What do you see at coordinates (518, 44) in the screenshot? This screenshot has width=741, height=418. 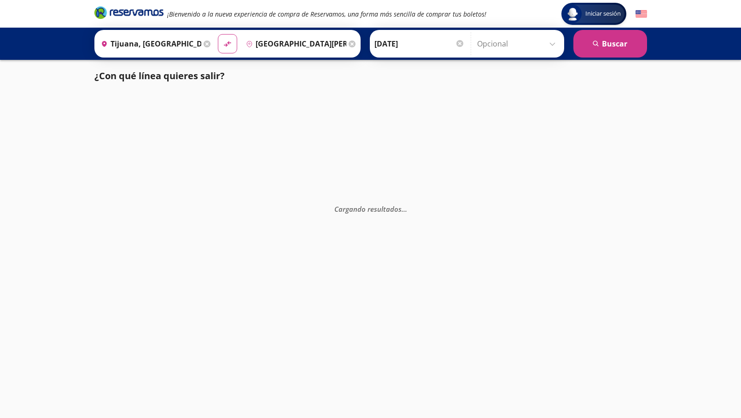 I see `input: Opcional` at bounding box center [518, 44].